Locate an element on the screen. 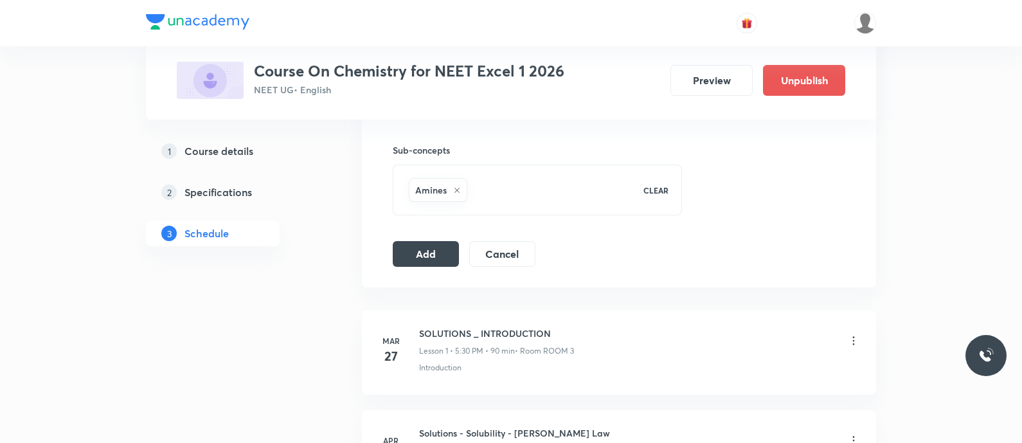 The image size is (1022, 443). a: 2Specifications is located at coordinates (233, 192).